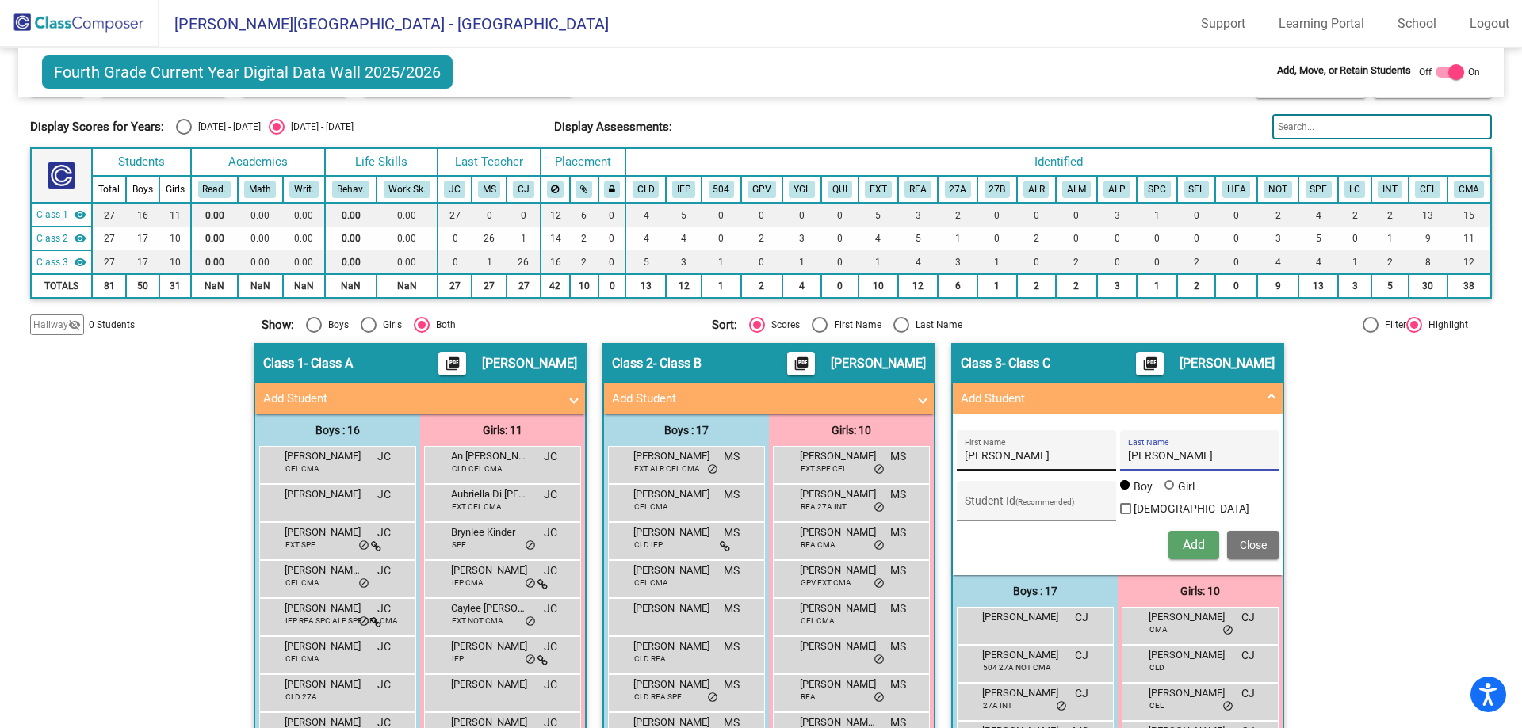 The width and height of the screenshot is (1522, 728). Describe the element at coordinates (1278, 189) in the screenshot. I see `button: NOT` at that location.